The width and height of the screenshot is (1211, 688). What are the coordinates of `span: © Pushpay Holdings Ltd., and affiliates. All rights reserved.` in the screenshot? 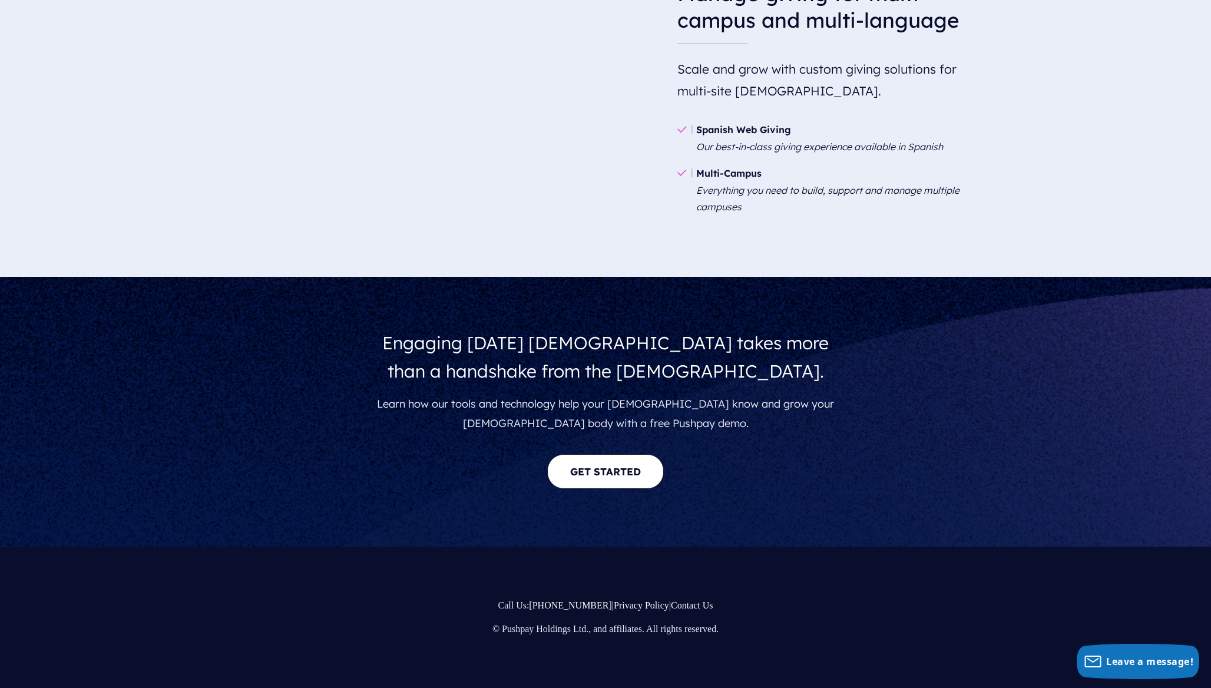 It's located at (606, 629).